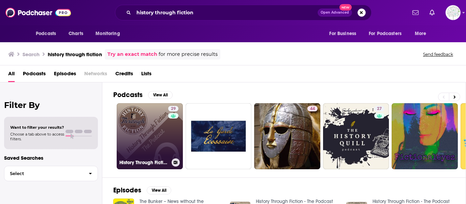 Image resolution: width=466 pixels, height=204 pixels. Describe the element at coordinates (127, 190) in the screenshot. I see `h2: Episodes` at that location.